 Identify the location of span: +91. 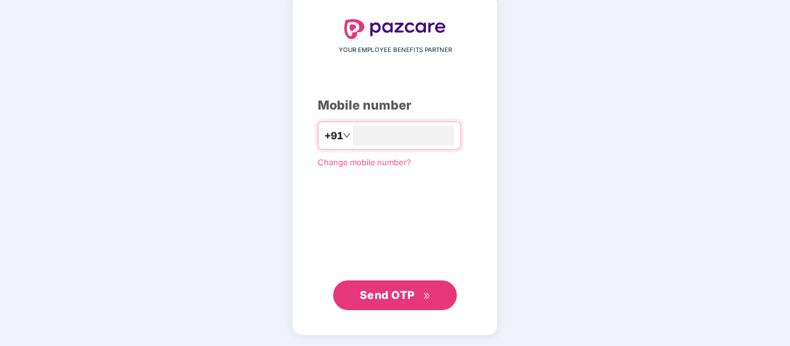
(334, 135).